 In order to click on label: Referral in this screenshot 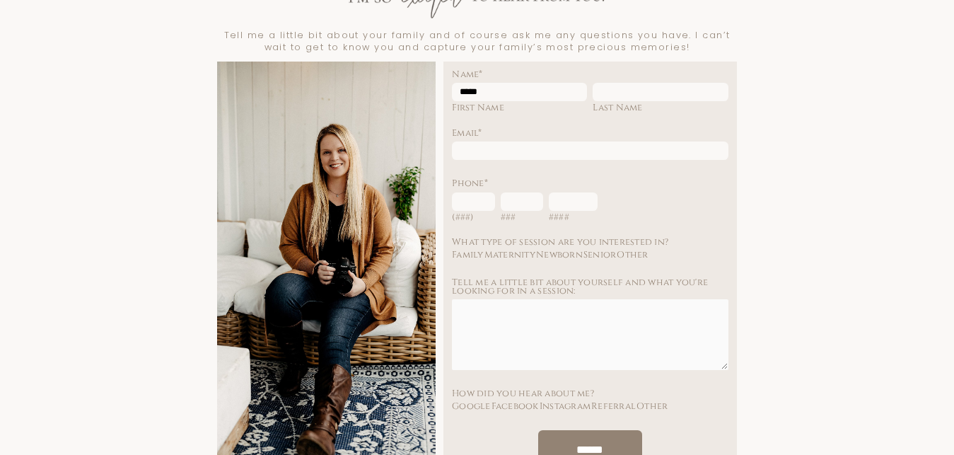, I will do `click(613, 406)`.